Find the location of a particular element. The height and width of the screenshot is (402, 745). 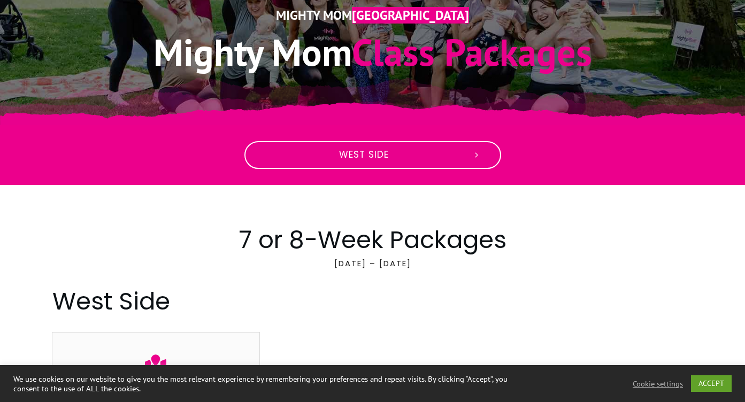

span: West Side is located at coordinates (364, 155).